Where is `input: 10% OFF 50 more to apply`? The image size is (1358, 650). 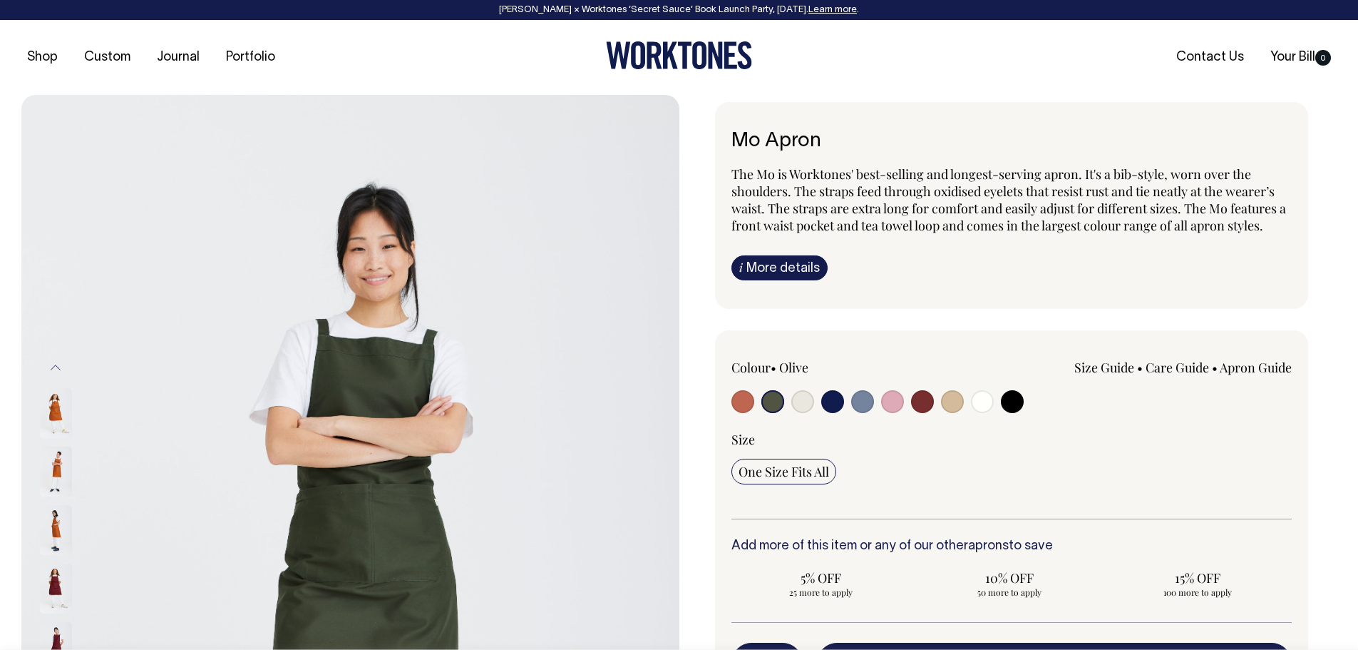 input: 10% OFF 50 more to apply is located at coordinates (1010, 583).